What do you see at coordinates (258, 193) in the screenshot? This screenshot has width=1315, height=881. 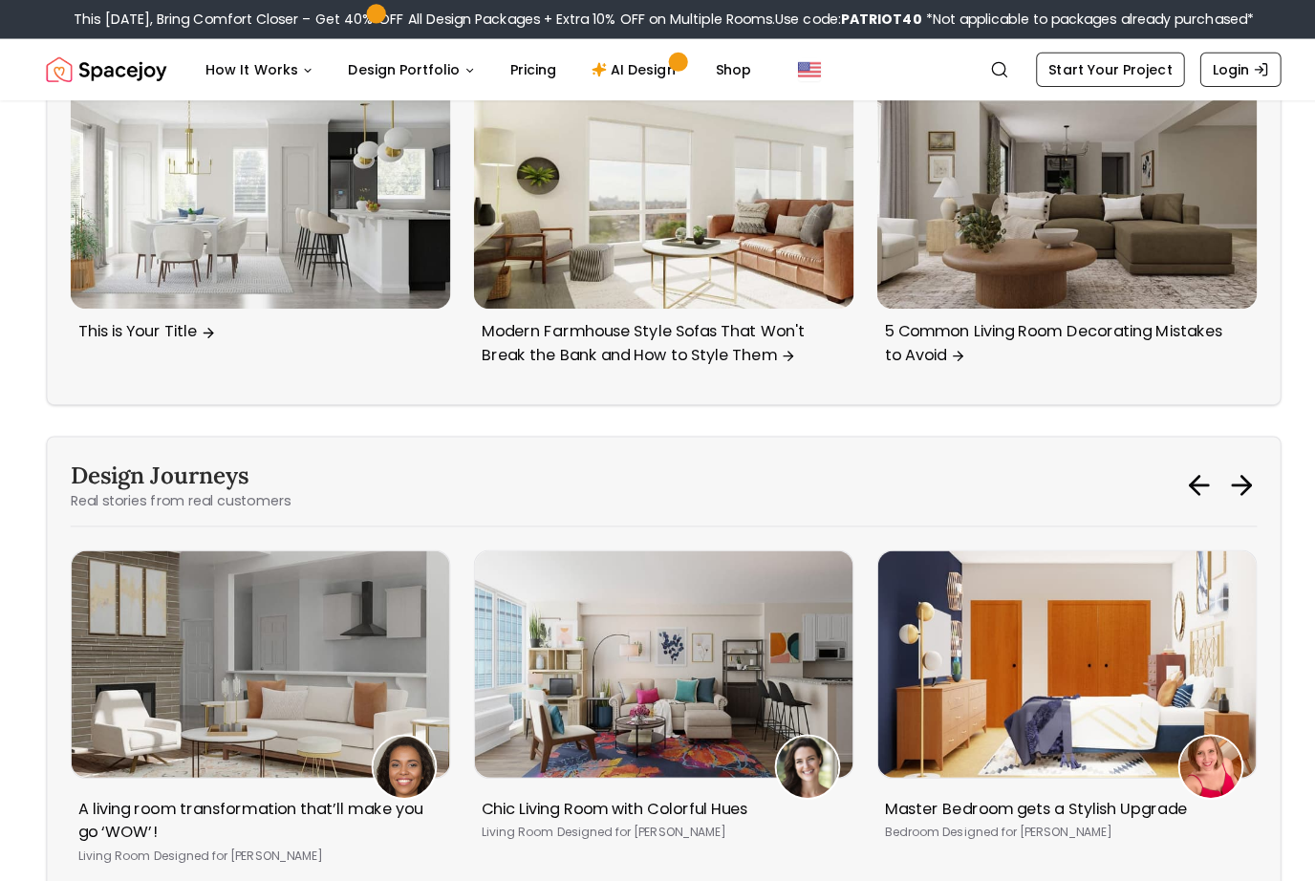 I see `img: Next in Style - This is Your Title` at bounding box center [258, 193].